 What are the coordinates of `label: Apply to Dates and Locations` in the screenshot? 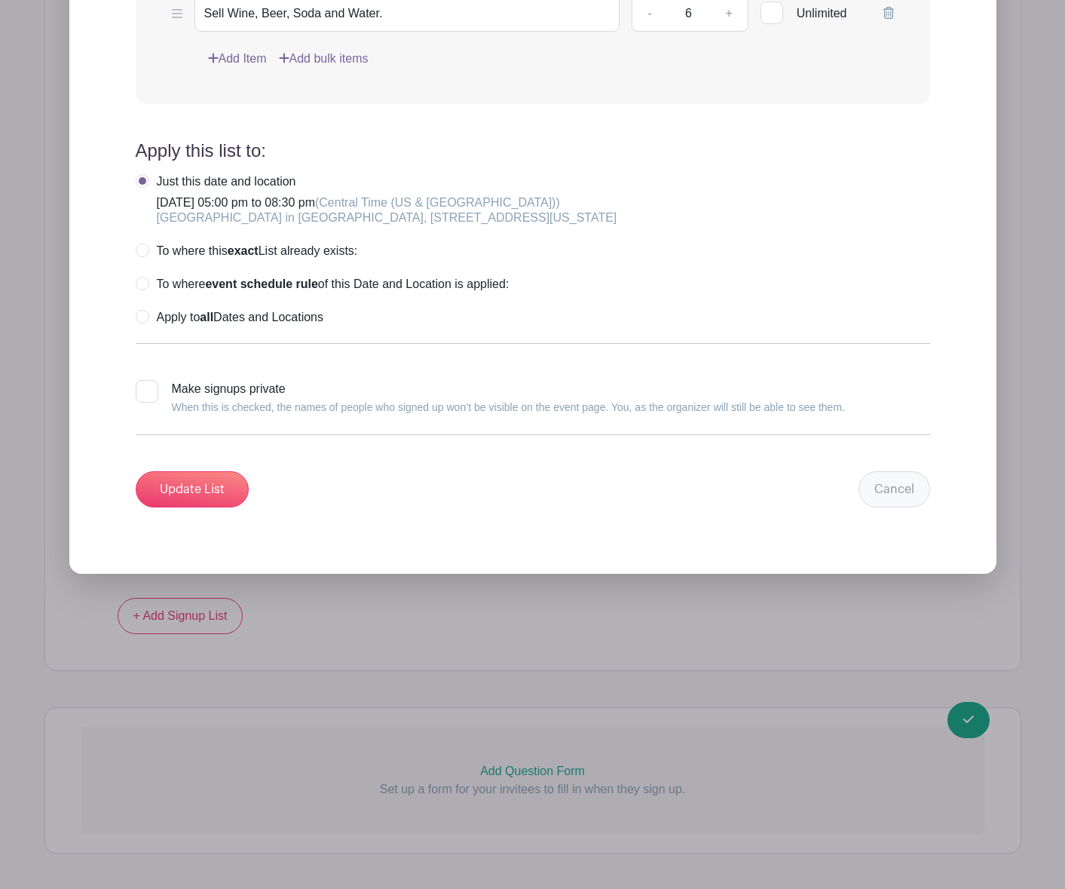 It's located at (229, 317).